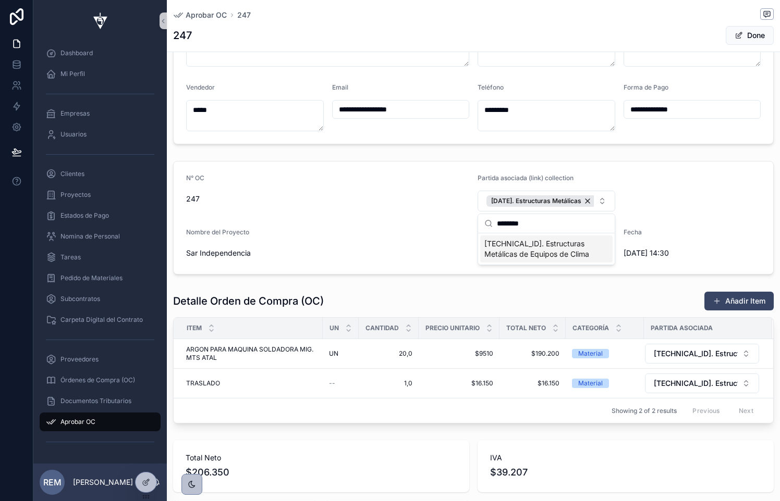 The height and width of the screenshot is (501, 780). Describe the element at coordinates (76, 195) in the screenshot. I see `span: Proyectos` at that location.